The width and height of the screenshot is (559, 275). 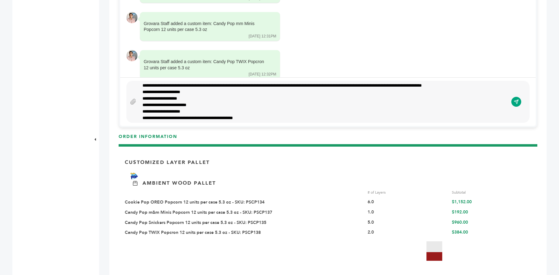 I want to click on h3: ORDER INFORMATION, so click(x=328, y=139).